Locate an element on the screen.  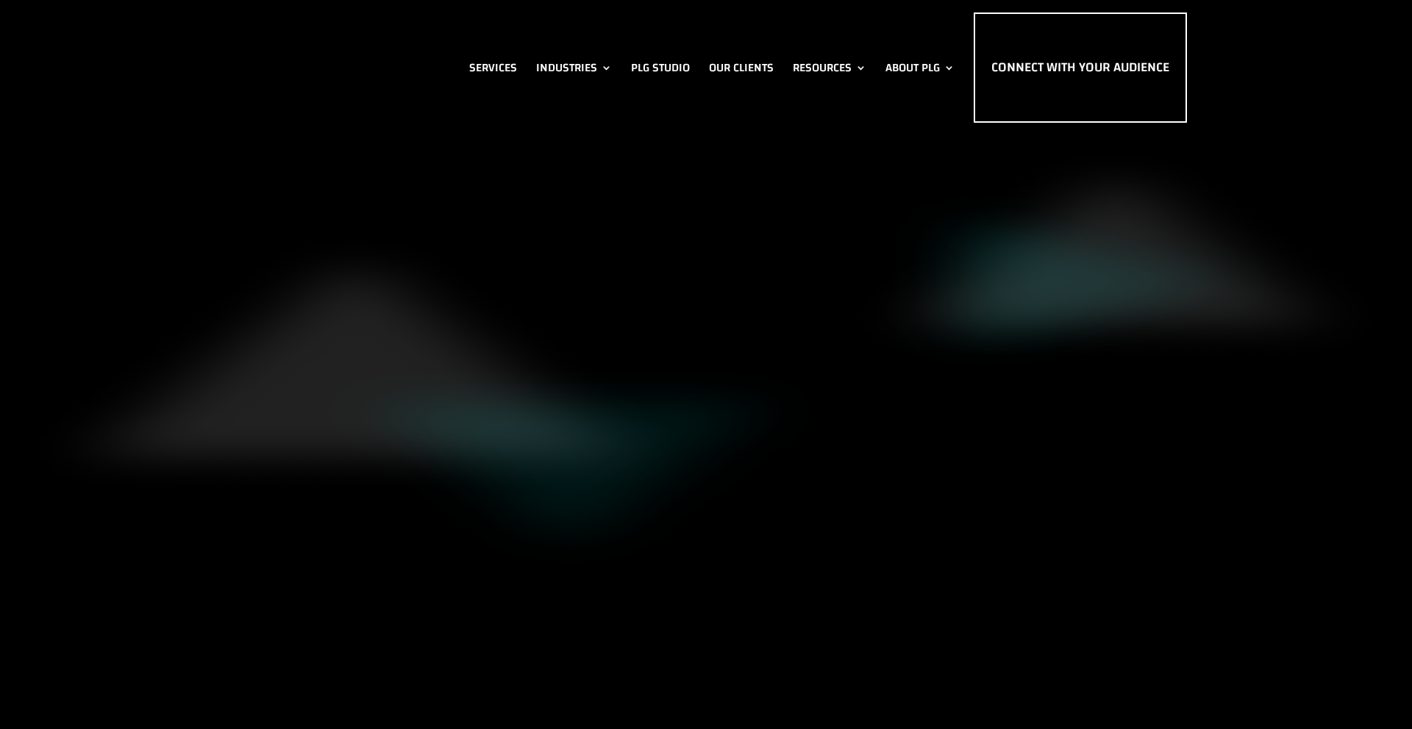
a: About PLG is located at coordinates (920, 68).